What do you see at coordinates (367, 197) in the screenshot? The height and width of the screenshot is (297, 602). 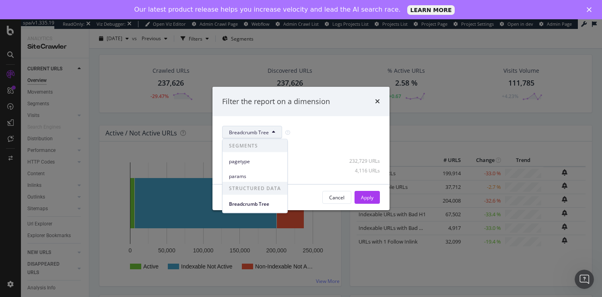 I see `div: Apply` at bounding box center [367, 197].